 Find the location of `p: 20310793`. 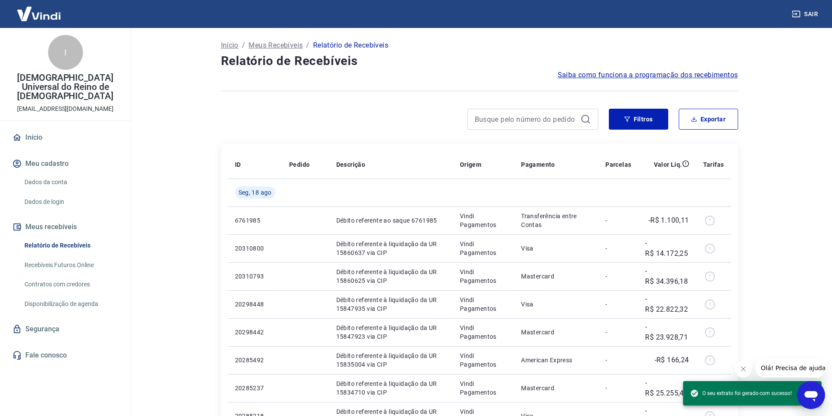

p: 20310793 is located at coordinates (255, 277).